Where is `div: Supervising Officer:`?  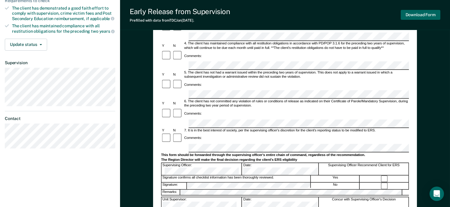 div: Supervising Officer: is located at coordinates (202, 169).